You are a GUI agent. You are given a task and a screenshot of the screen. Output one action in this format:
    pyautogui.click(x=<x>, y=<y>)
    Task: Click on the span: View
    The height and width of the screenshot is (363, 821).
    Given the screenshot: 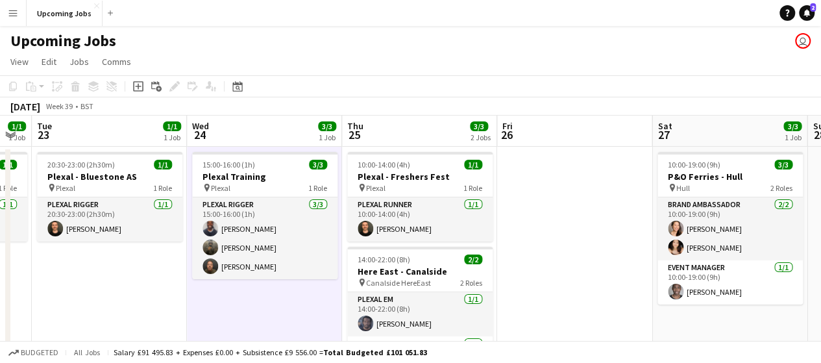 What is the action you would take?
    pyautogui.click(x=19, y=62)
    